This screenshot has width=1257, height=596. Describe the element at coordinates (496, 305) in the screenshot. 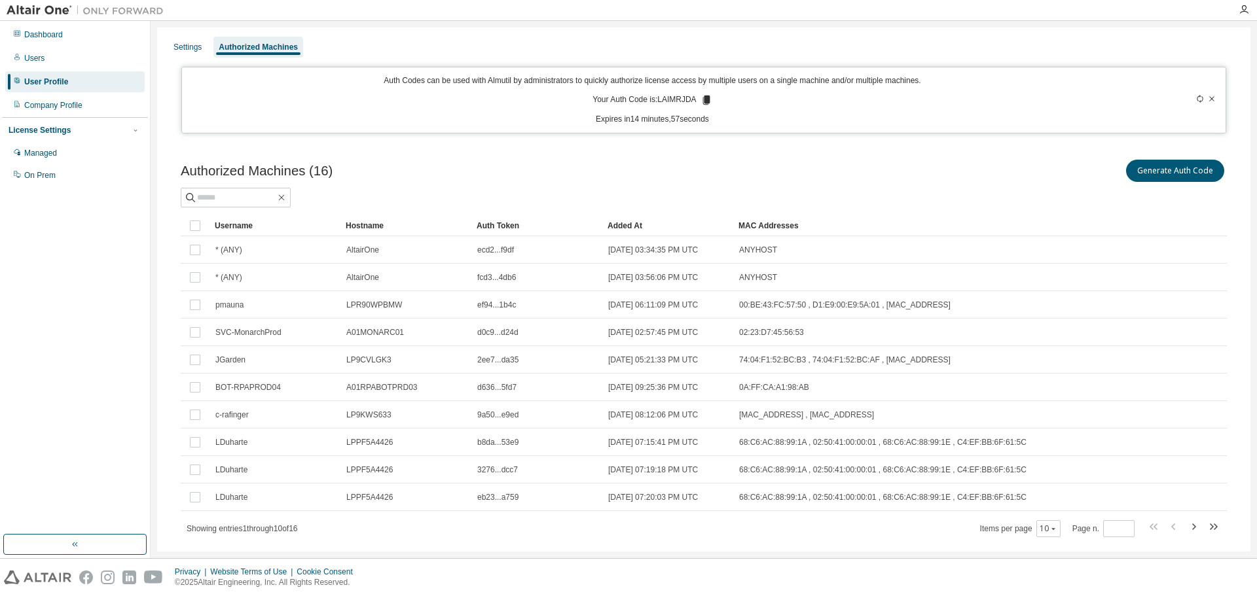

I see `span: ef94...1b4c` at that location.